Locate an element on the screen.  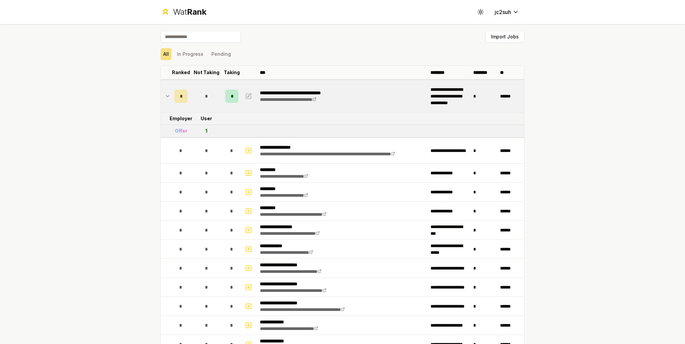
p: Not Taking is located at coordinates (206, 73).